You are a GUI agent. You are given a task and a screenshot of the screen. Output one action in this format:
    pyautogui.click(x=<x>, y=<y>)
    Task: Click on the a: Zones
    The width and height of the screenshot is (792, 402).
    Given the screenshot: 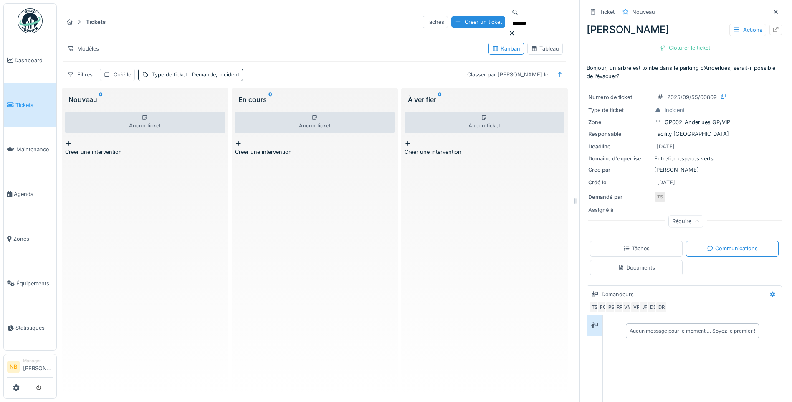 What is the action you would take?
    pyautogui.click(x=30, y=238)
    